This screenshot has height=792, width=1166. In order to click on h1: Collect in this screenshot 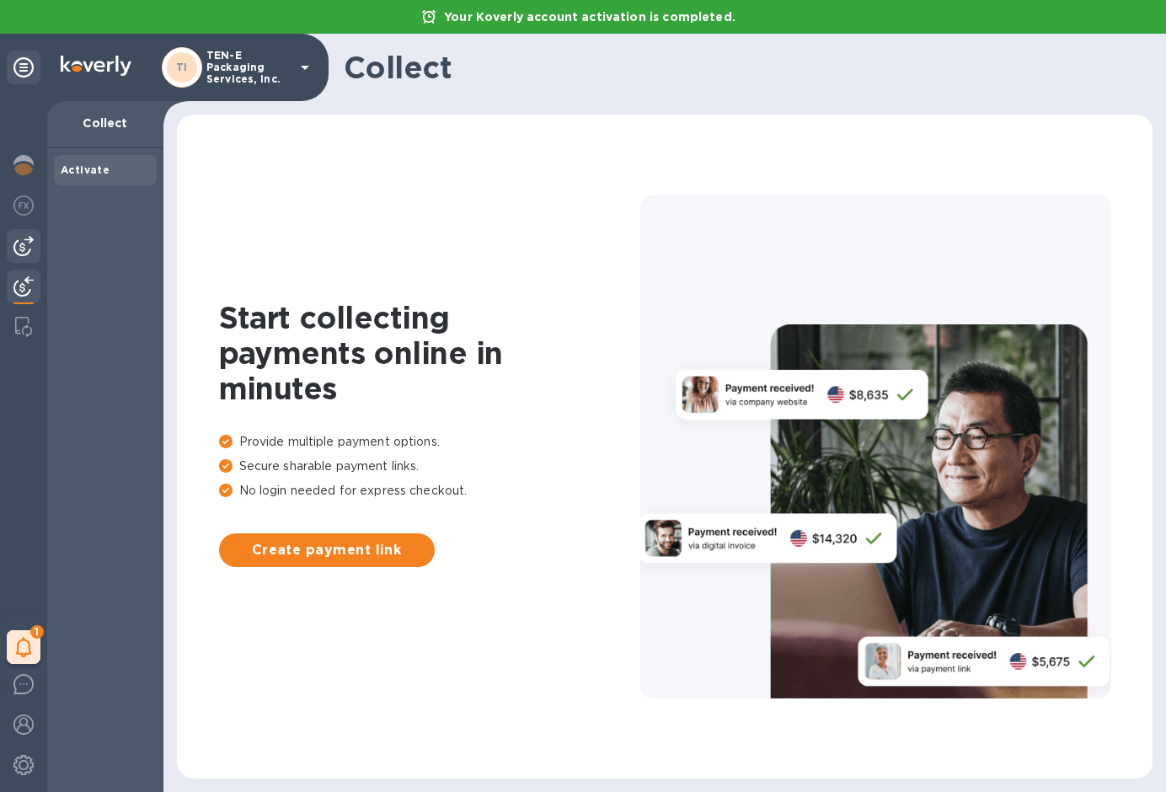, I will do `click(742, 67)`.